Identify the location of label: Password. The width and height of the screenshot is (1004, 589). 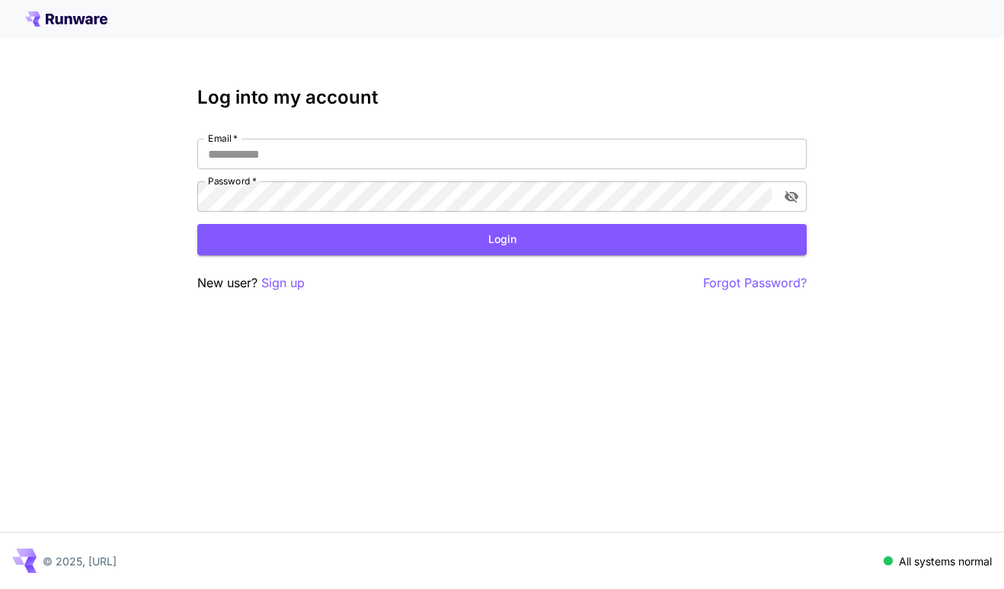
(232, 181).